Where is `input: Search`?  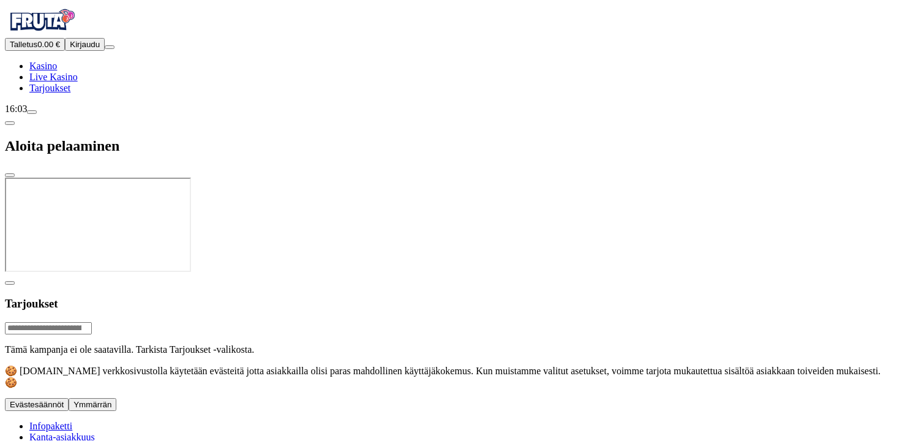
input: Search is located at coordinates (48, 328).